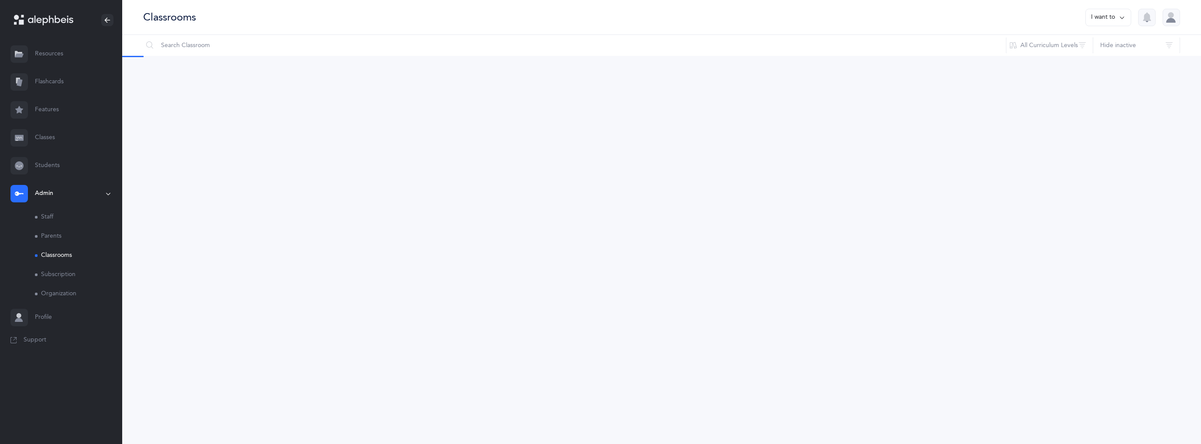  Describe the element at coordinates (1136, 45) in the screenshot. I see `button: Hide inactive` at that location.